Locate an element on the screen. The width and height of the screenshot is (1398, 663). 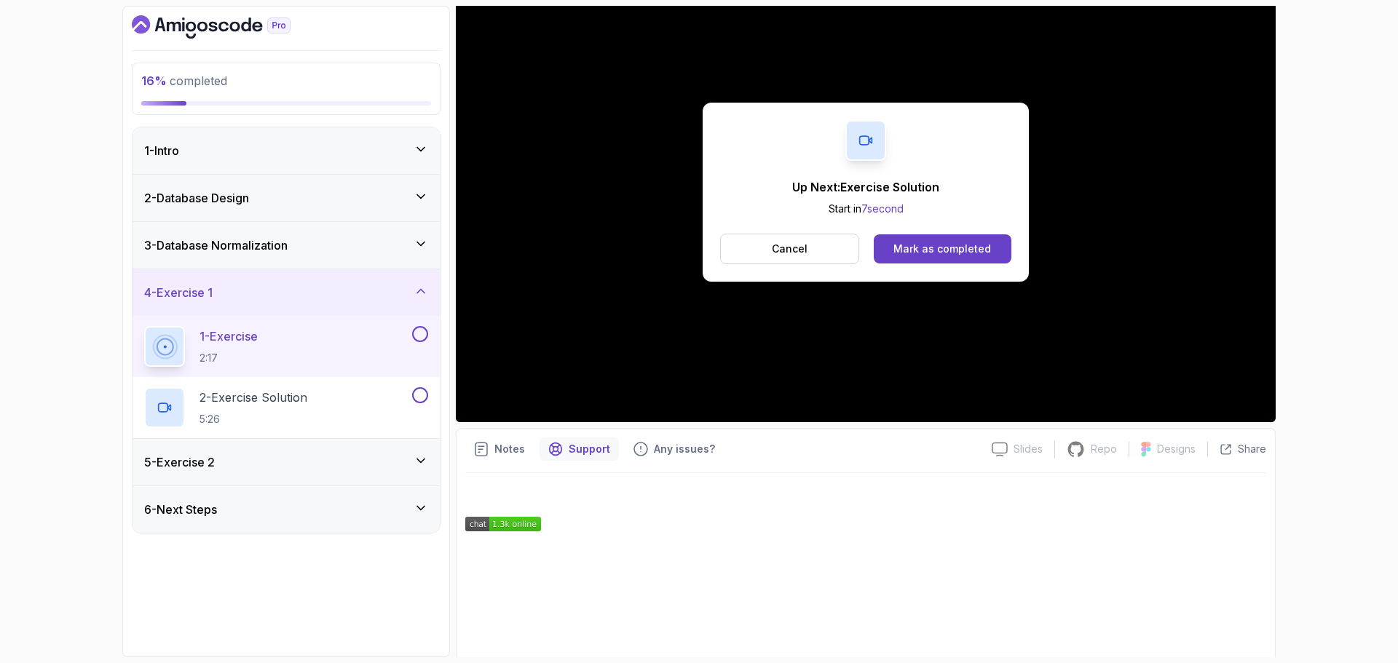
p: Repo is located at coordinates (1104, 449).